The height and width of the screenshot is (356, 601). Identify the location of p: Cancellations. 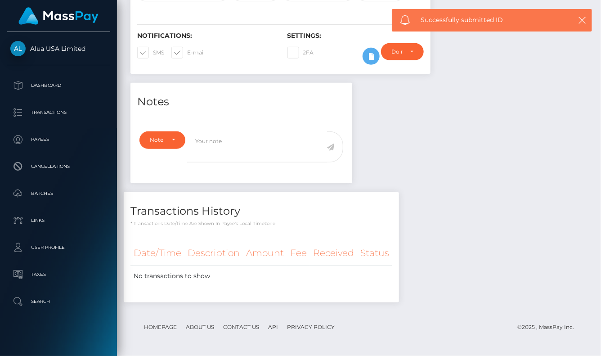
(58, 166).